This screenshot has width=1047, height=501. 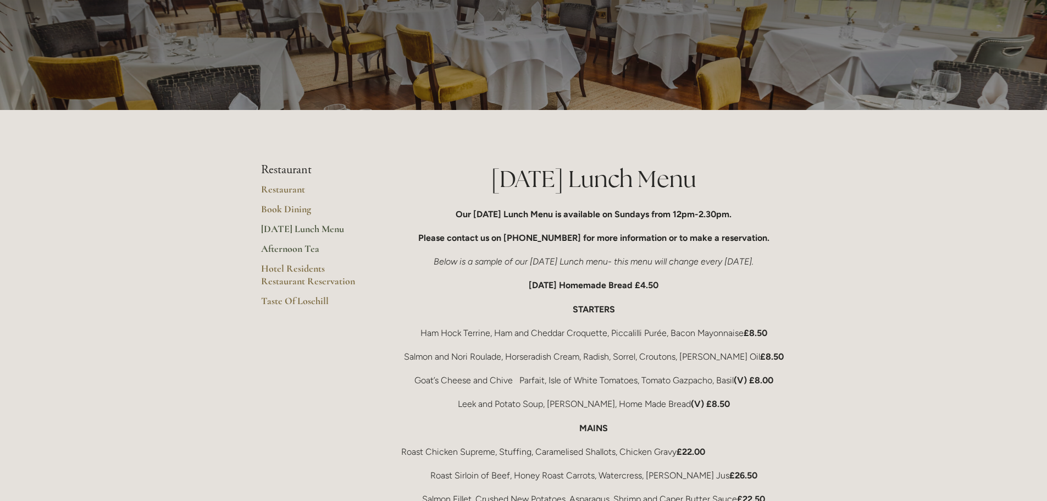 I want to click on a: Afternoon Tea, so click(x=313, y=252).